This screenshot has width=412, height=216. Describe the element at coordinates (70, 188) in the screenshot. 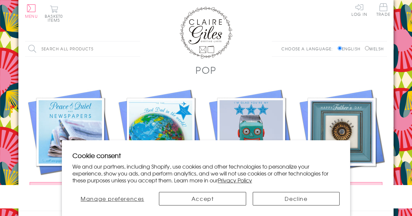

I see `button: £3.50 Add to Basket` at that location.